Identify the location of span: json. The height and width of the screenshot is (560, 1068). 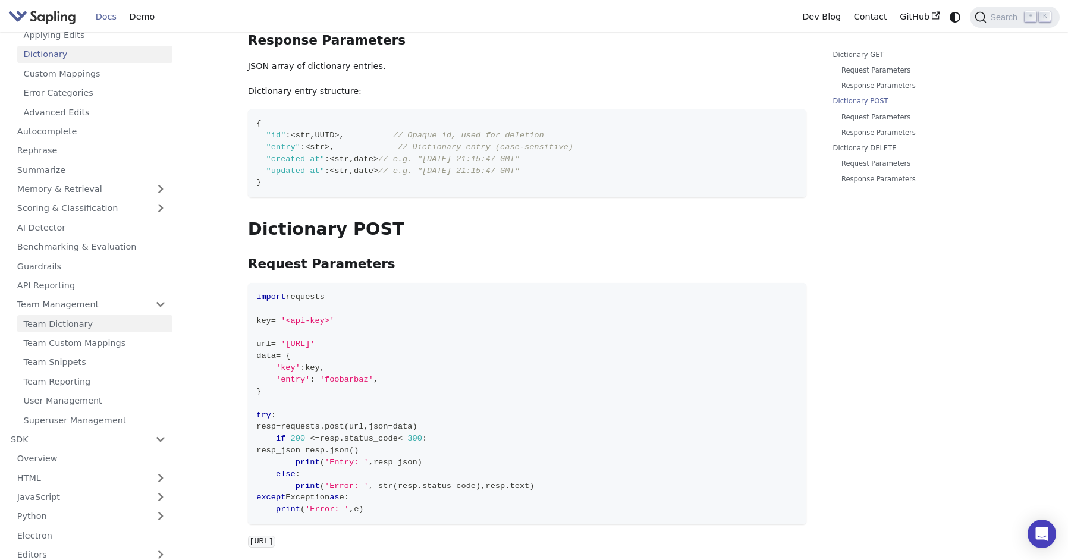
(378, 426).